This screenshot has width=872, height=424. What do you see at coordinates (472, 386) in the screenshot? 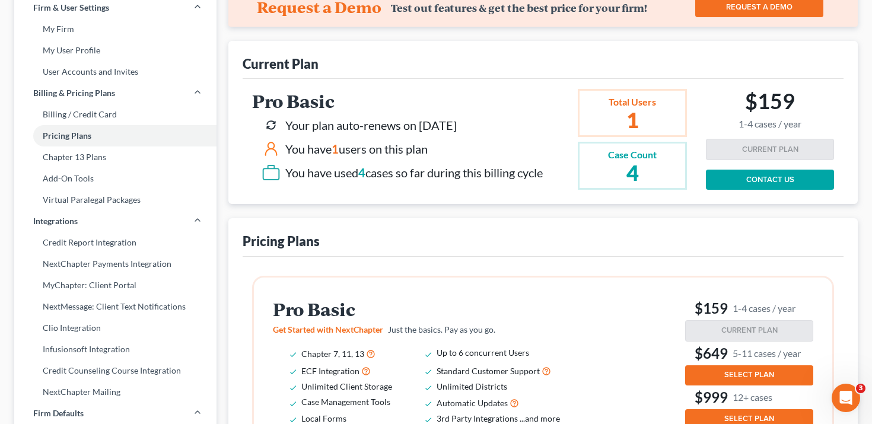
I see `span: Unlimited Districts` at bounding box center [472, 386].